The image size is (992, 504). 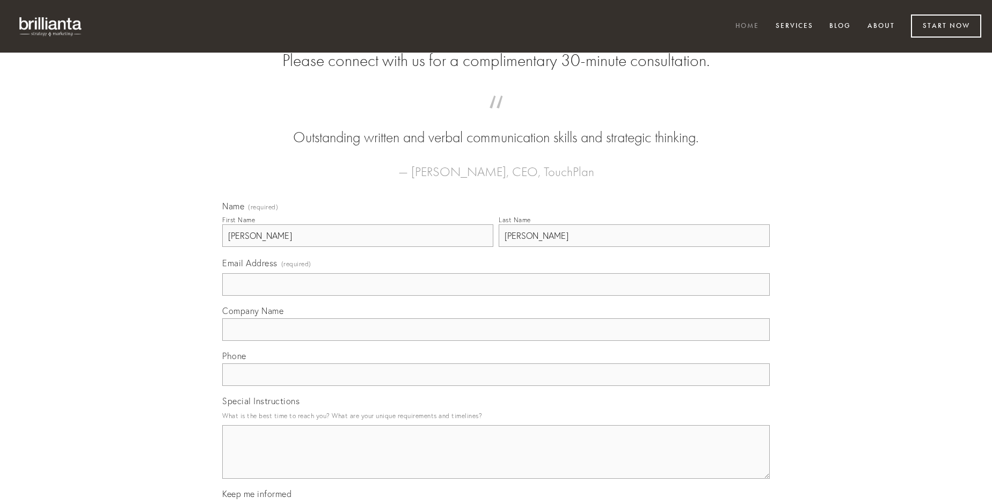 What do you see at coordinates (840, 26) in the screenshot?
I see `a: Blog` at bounding box center [840, 26].